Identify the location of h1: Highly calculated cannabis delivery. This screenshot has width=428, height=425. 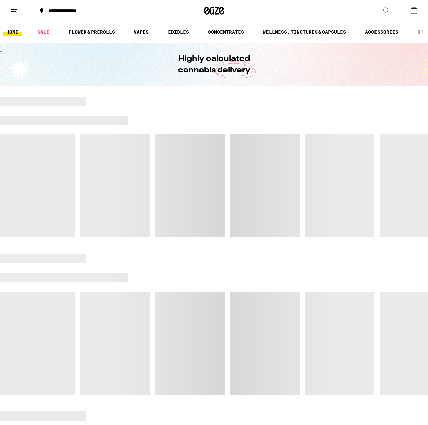
(214, 65).